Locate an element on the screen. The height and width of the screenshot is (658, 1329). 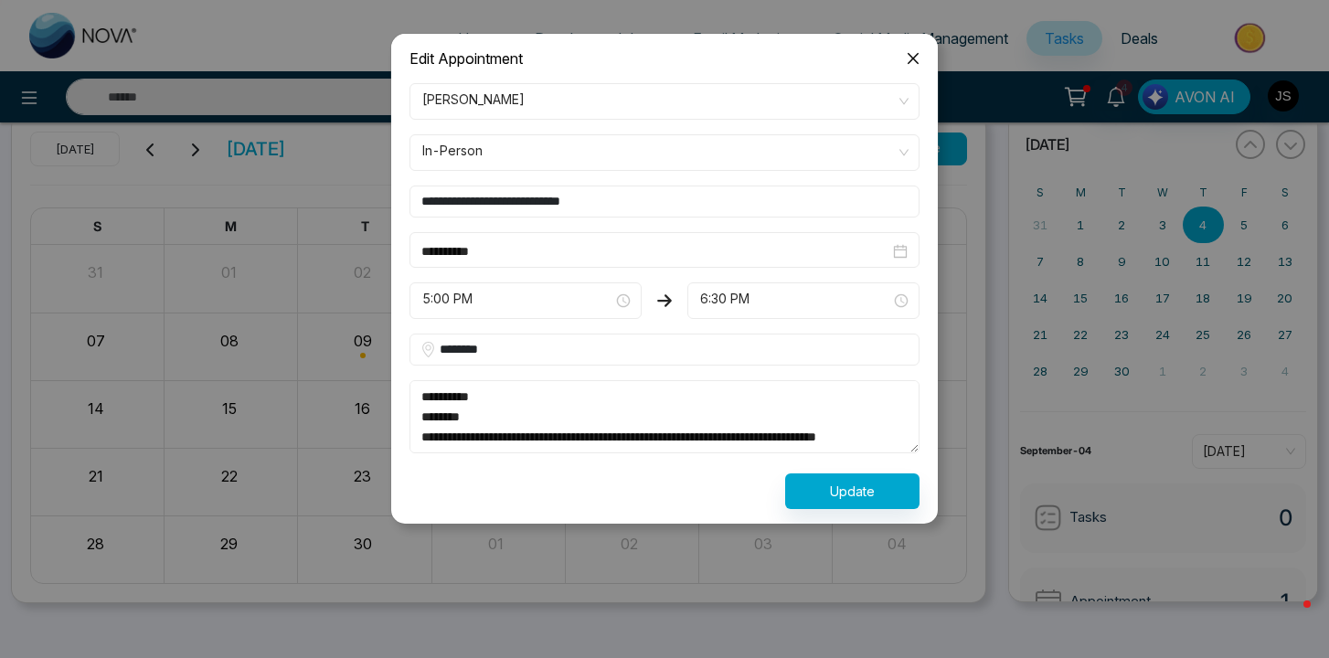
span: close is located at coordinates (913, 58).